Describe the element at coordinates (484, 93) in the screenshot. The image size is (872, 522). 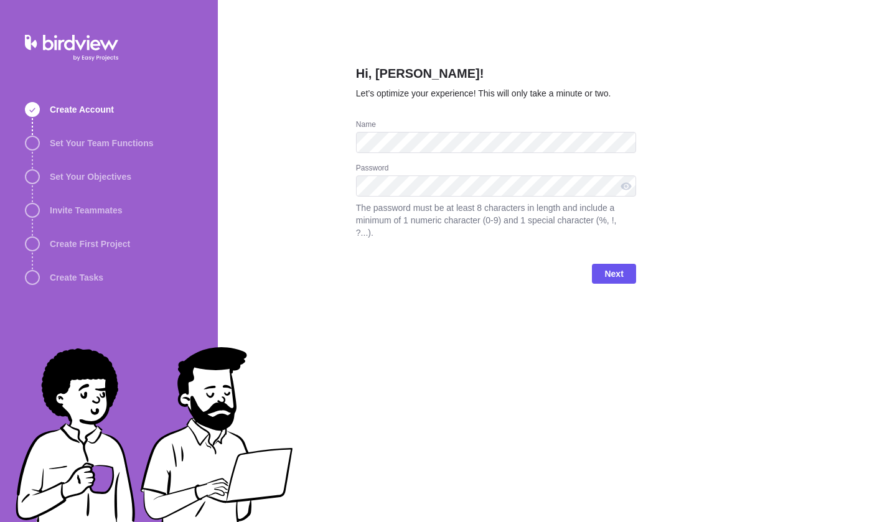
I see `span: Let’s optimize your experience! This will only take a minute or two.` at that location.